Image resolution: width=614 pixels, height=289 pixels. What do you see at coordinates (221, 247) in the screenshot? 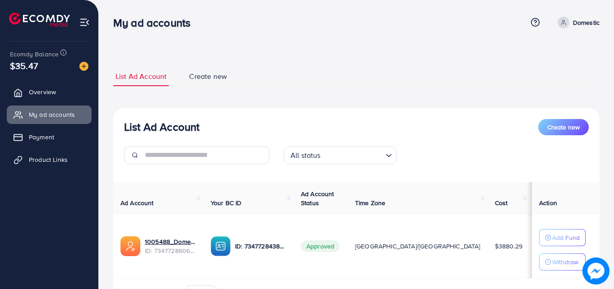
I see `img: ic-ba-acc.ded83a64.svg` at bounding box center [221, 247].